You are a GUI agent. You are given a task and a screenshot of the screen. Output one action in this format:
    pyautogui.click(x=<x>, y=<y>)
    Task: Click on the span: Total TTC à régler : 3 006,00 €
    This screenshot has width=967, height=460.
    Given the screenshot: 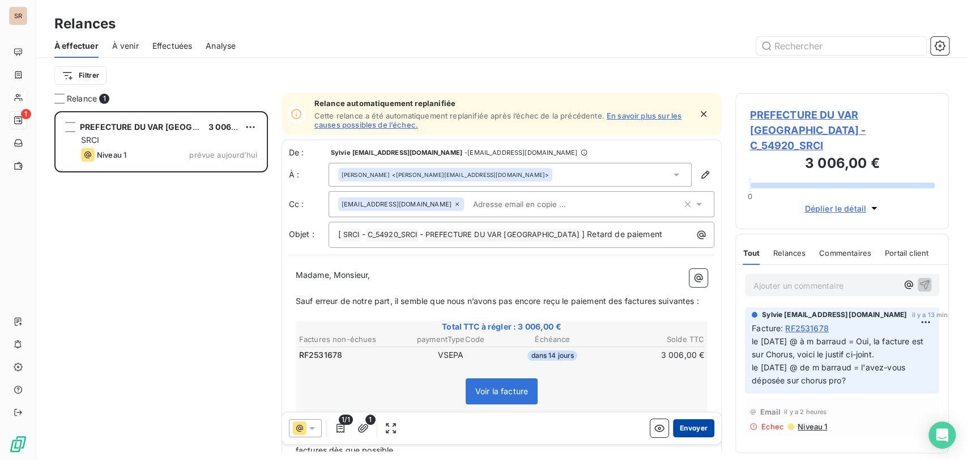 What is the action you would take?
    pyautogui.click(x=502, y=326)
    